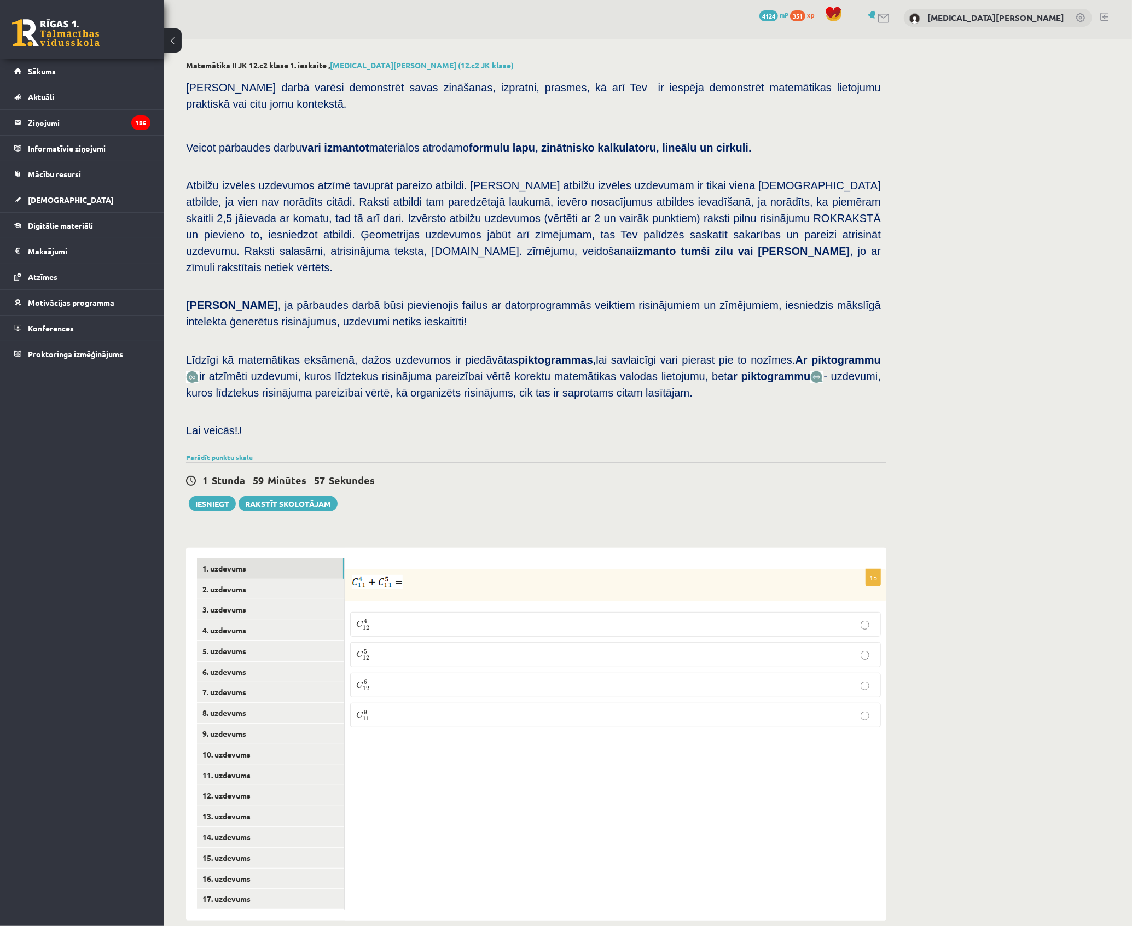  Describe the element at coordinates (365, 682) in the screenshot. I see `span: 6` at that location.